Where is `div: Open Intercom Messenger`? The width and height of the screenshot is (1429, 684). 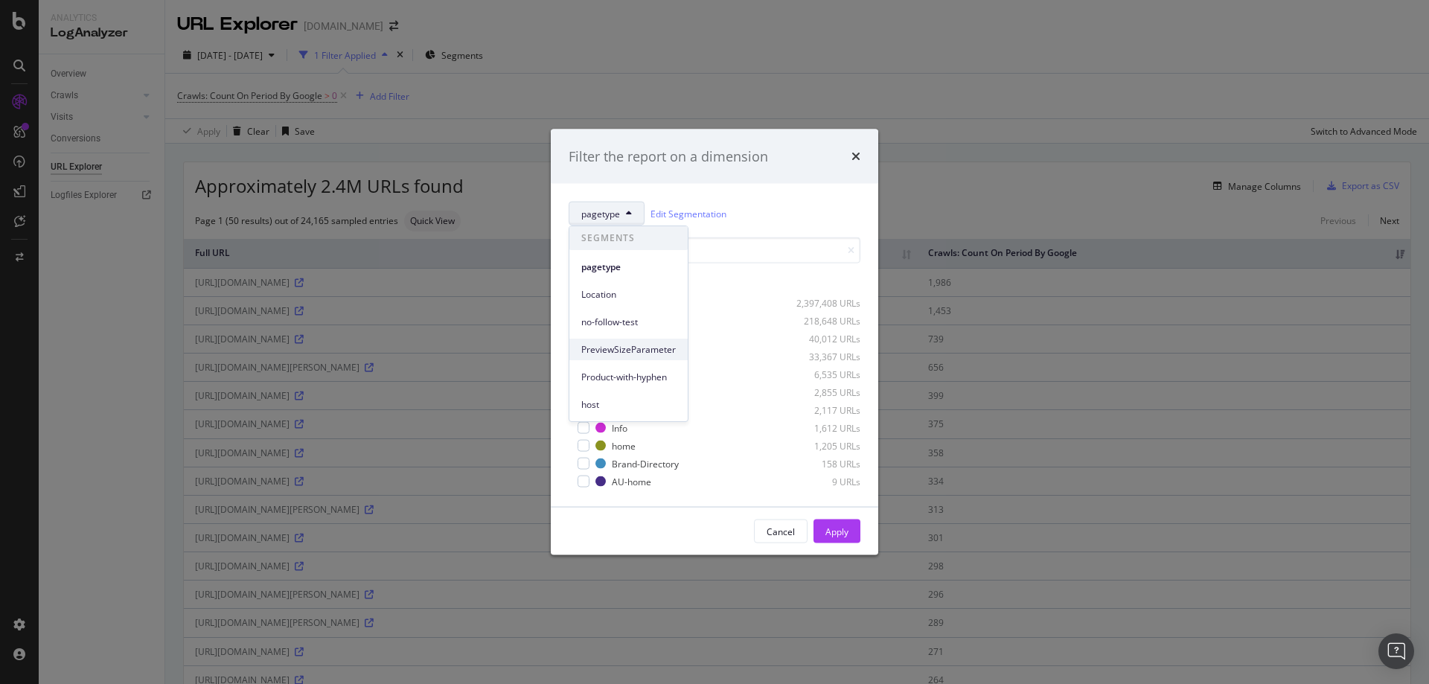
div: Open Intercom Messenger is located at coordinates (1396, 651).